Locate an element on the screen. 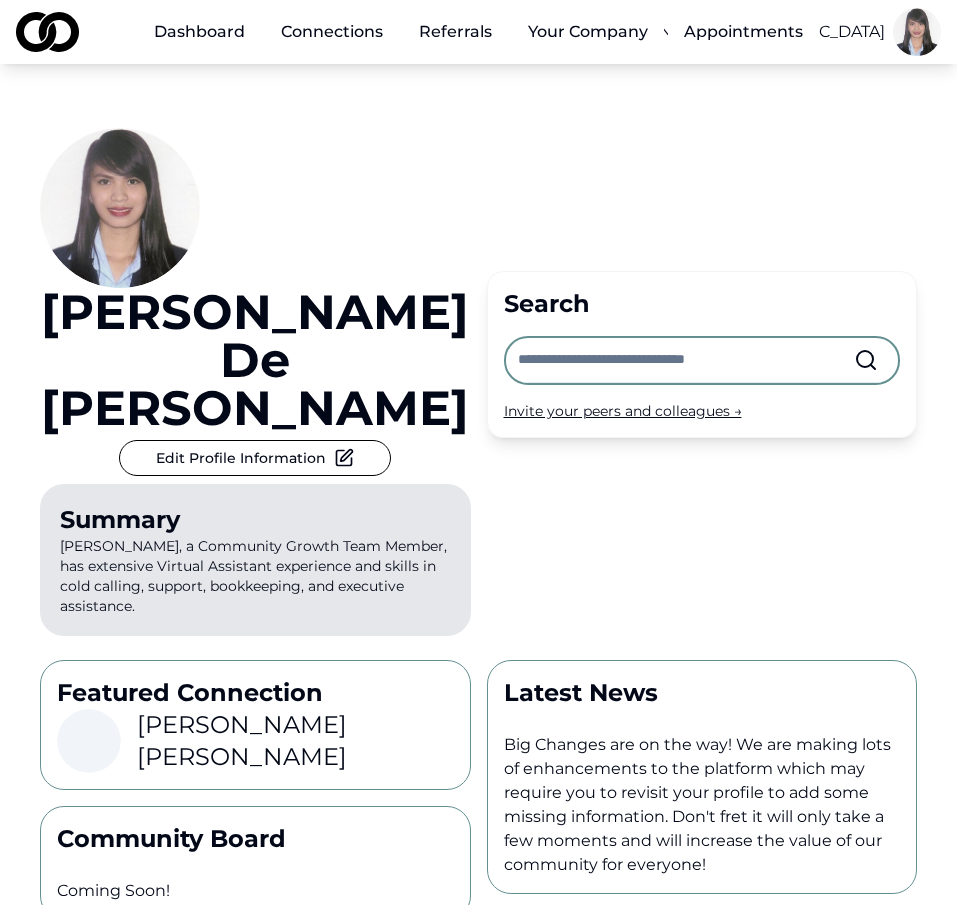  button: Your Company is located at coordinates (588, 32).